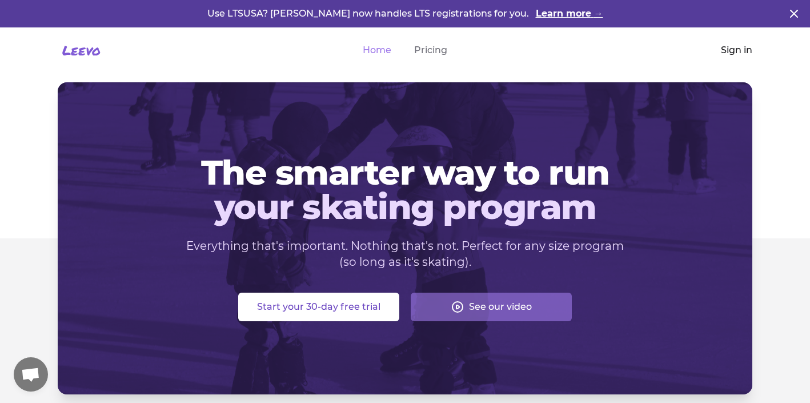 The image size is (810, 403). What do you see at coordinates (570, 14) in the screenshot?
I see `a: Learn more` at bounding box center [570, 14].